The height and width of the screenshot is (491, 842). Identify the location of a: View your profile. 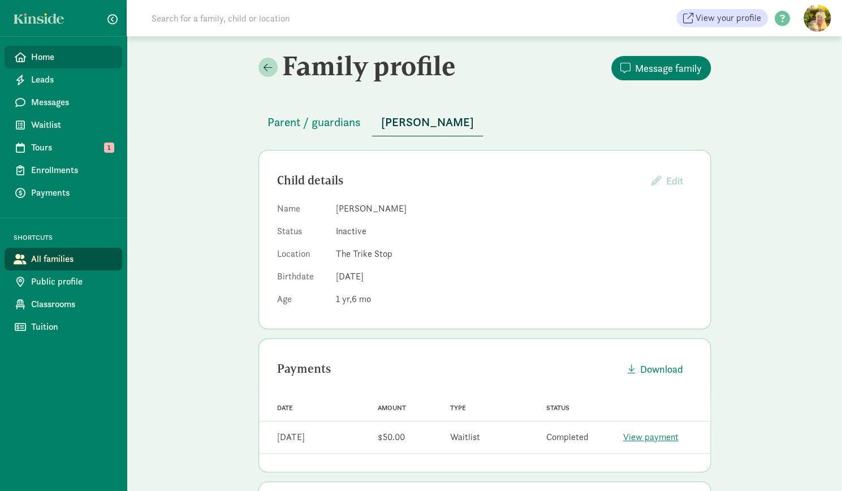
(722, 18).